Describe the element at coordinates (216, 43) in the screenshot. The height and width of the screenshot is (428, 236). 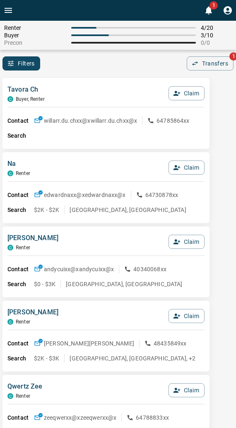
I see `span: 0 / 0` at that location.